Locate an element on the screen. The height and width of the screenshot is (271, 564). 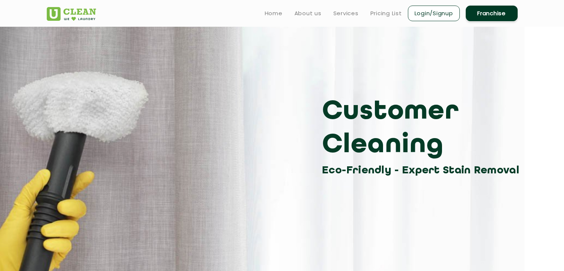
a: Pricing List is located at coordinates (386, 13).